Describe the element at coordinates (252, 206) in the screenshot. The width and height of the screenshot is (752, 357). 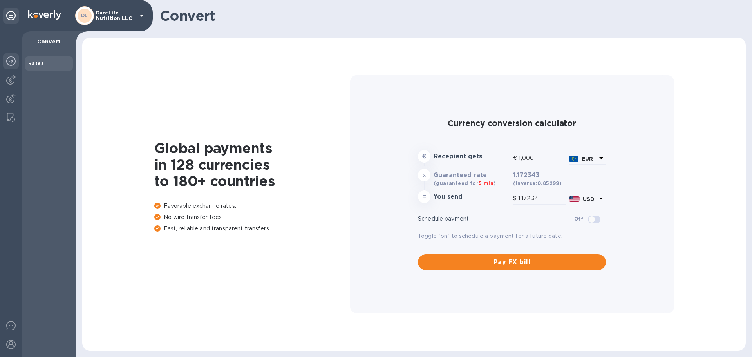
I see `p: Favorable exchange rates.` at that location.